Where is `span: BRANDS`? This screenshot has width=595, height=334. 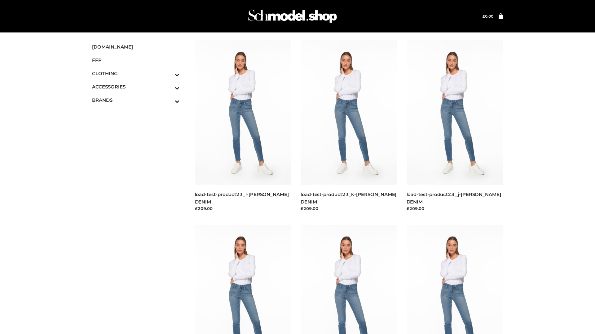 span: BRANDS is located at coordinates (136, 100).